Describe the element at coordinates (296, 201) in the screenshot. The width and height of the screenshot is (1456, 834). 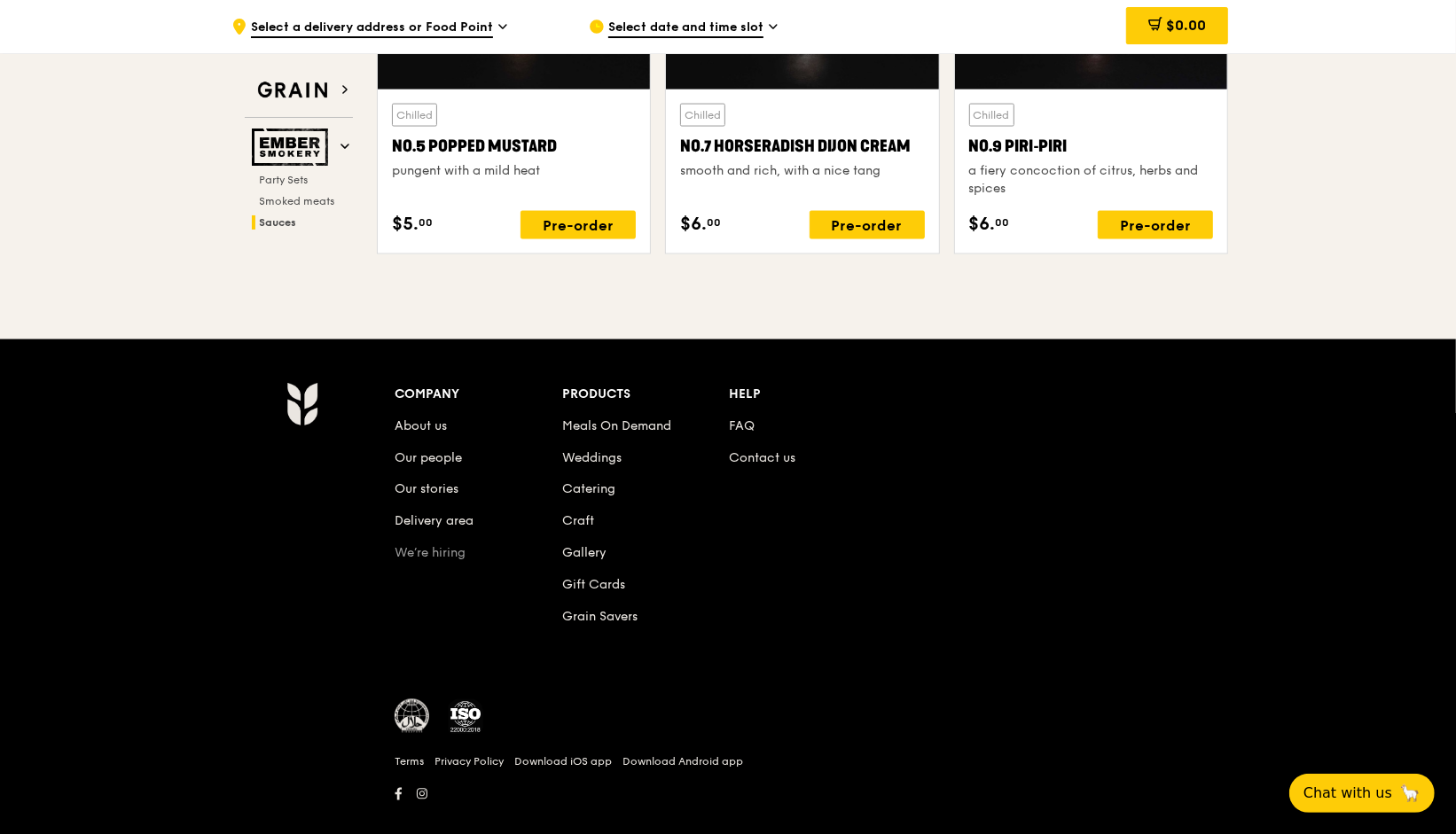
I see `span: Smoked meats` at that location.